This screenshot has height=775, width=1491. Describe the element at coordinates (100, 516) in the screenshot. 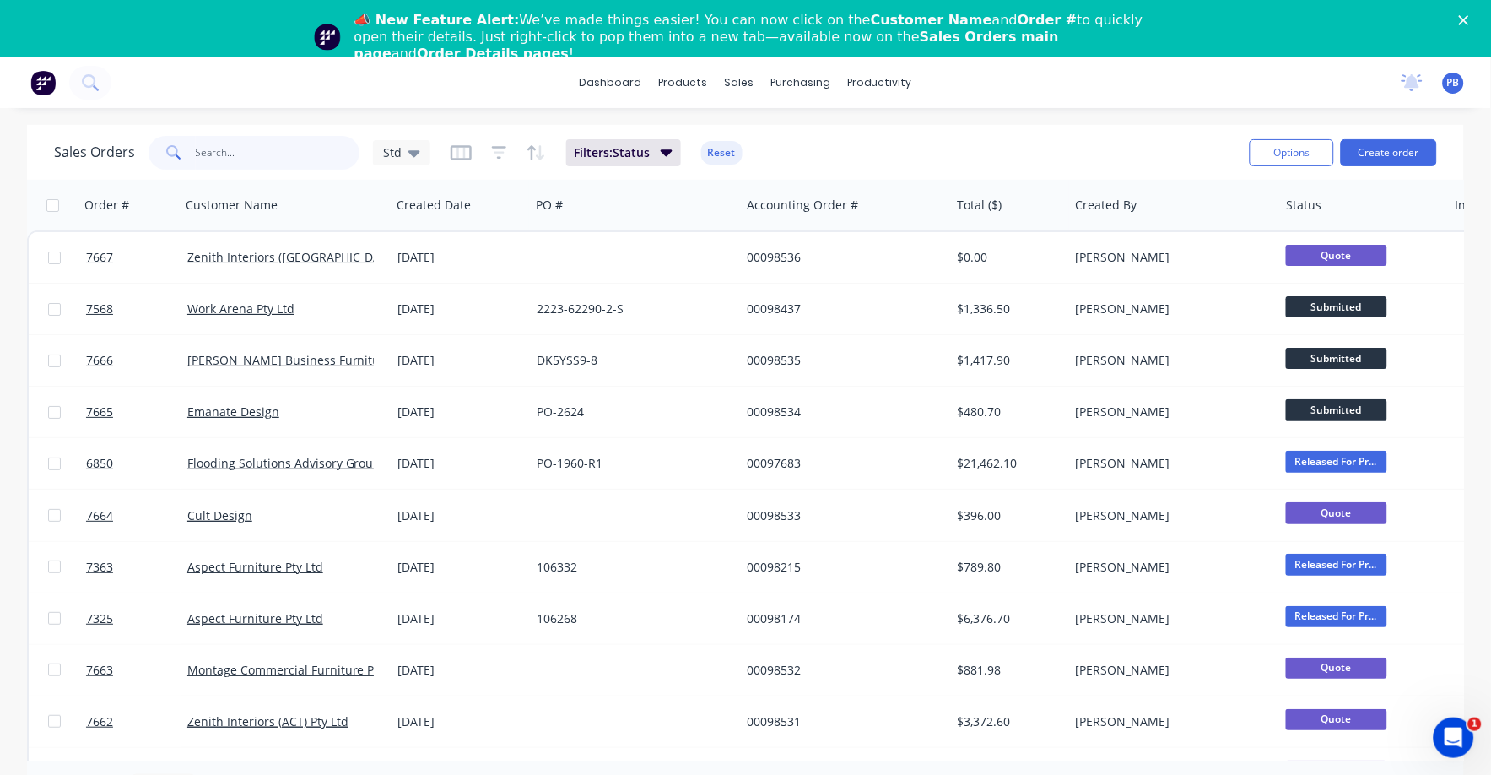

I see `span: 7664` at that location.